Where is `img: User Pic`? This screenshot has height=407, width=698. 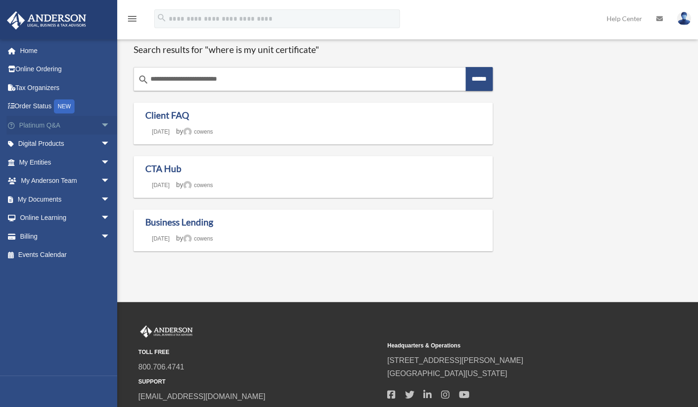 img: User Pic is located at coordinates (684, 18).